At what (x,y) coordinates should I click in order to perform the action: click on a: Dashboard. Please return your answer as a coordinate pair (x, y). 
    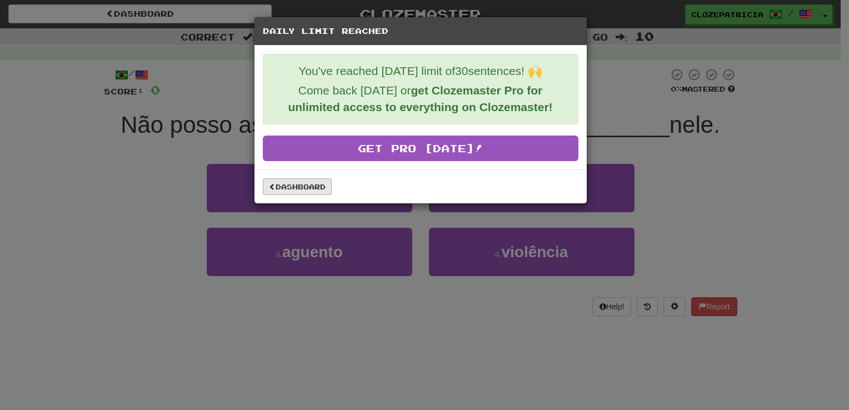
    Looking at the image, I should click on (297, 187).